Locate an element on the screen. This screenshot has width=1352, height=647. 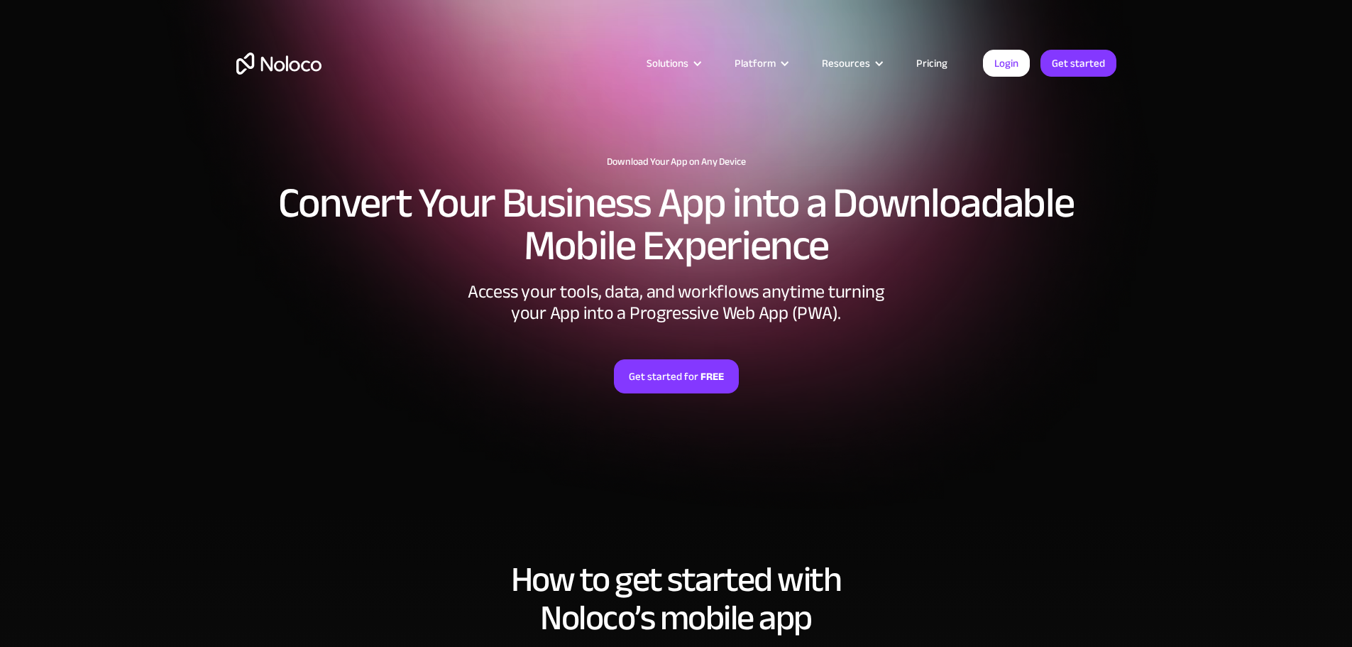
a: home is located at coordinates (279, 63).